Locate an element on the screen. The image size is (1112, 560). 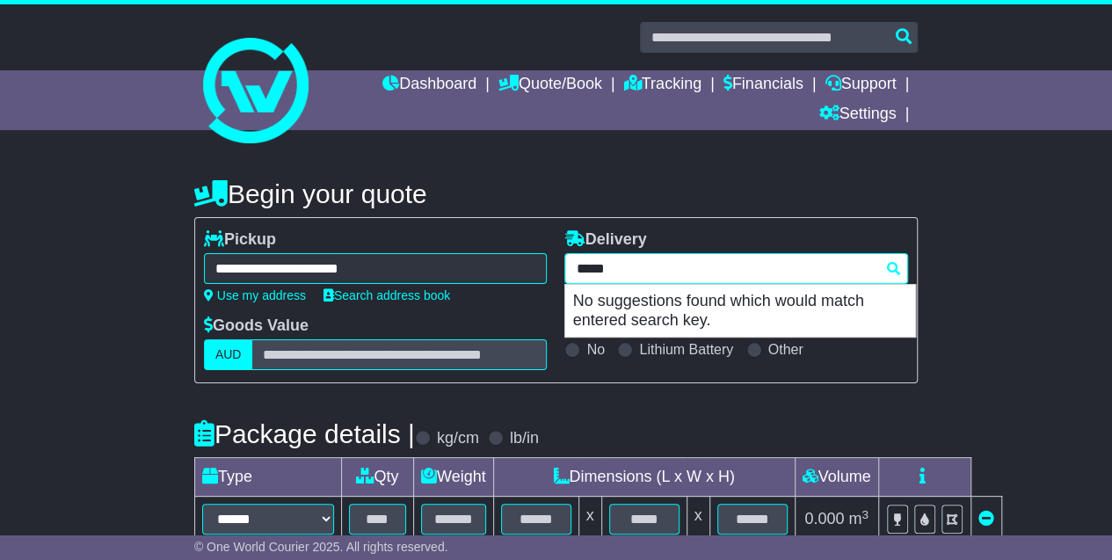
label: Lithium Battery is located at coordinates (686, 349).